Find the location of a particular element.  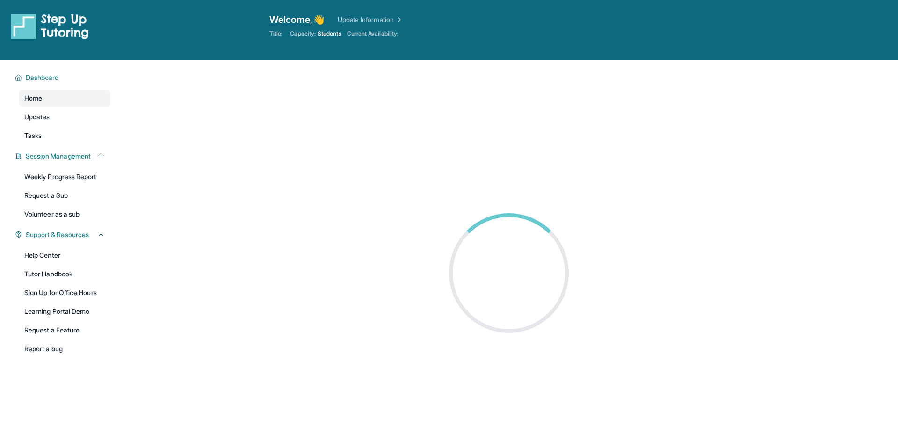

span: Current Availability: is located at coordinates (373, 34).